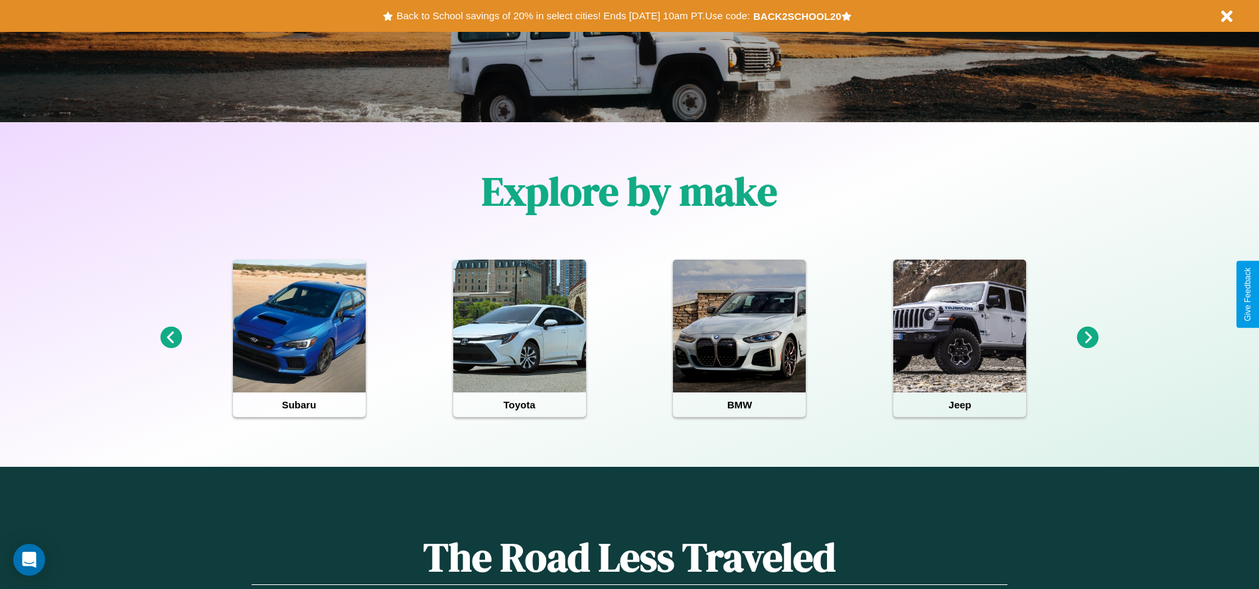 This screenshot has width=1259, height=589. What do you see at coordinates (299, 404) in the screenshot?
I see `h4: Subaru` at bounding box center [299, 404].